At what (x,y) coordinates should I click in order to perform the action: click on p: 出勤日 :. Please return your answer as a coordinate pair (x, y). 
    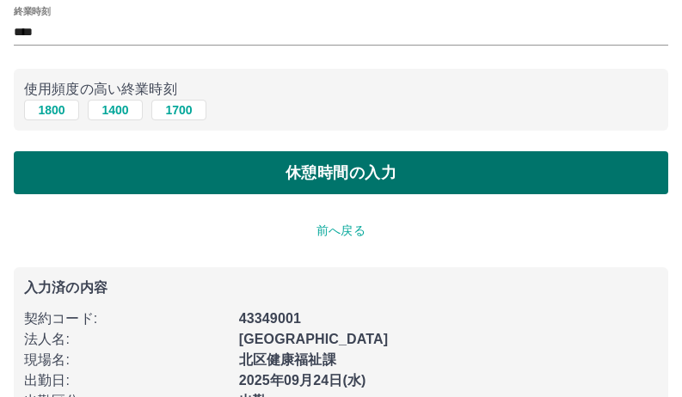
    Looking at the image, I should click on (126, 381).